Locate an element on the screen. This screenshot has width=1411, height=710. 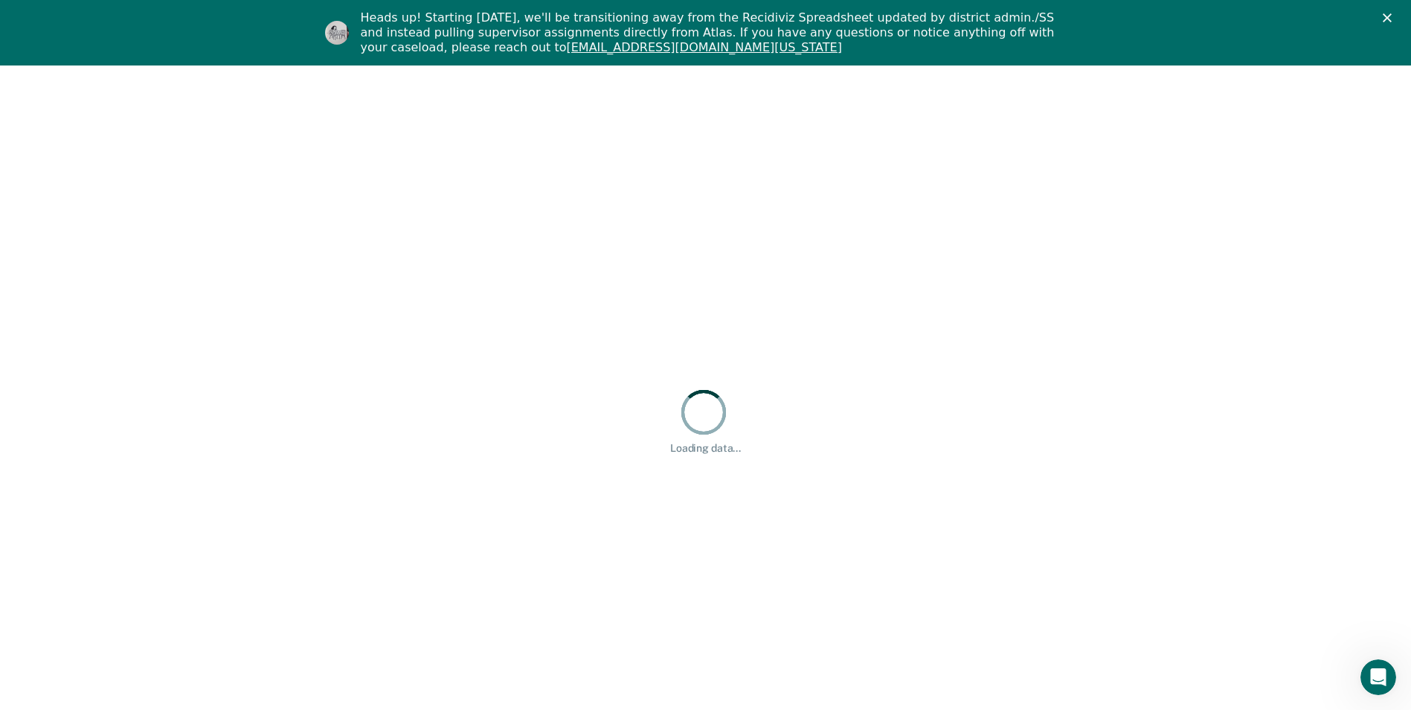
img: Profile image for Kim is located at coordinates (337, 33).